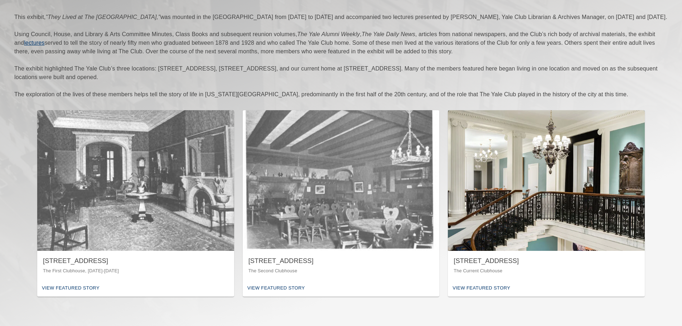 This screenshot has height=326, width=682. I want to click on i: The Yale Alumni Weekly, so click(328, 34).